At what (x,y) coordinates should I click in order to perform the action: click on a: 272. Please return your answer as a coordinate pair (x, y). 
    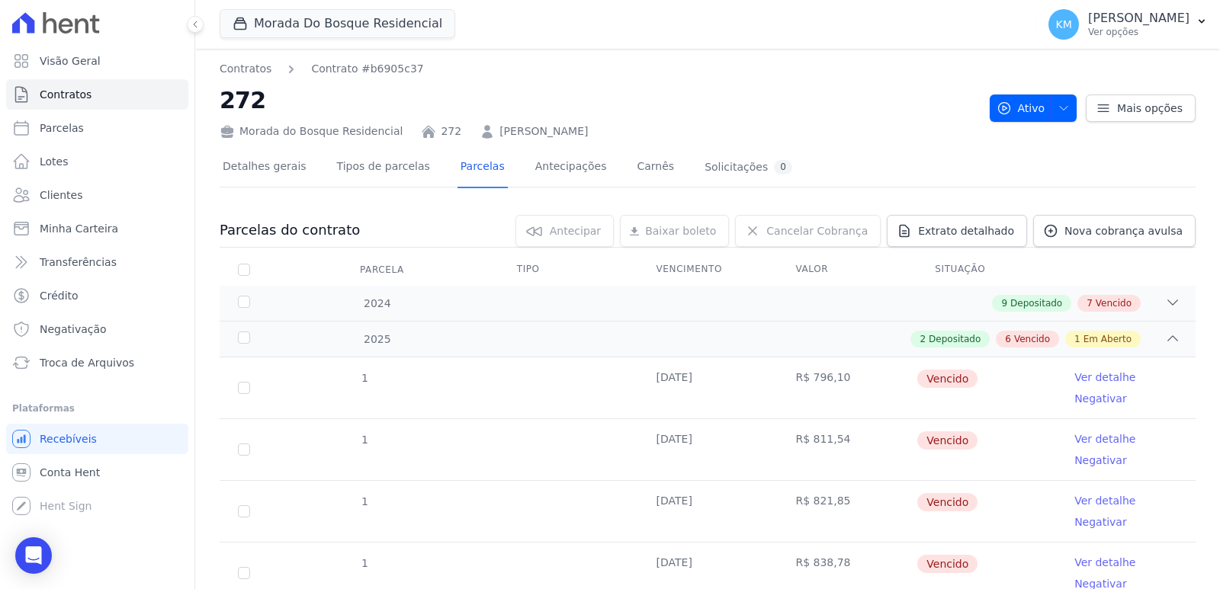
    Looking at the image, I should click on (451, 131).